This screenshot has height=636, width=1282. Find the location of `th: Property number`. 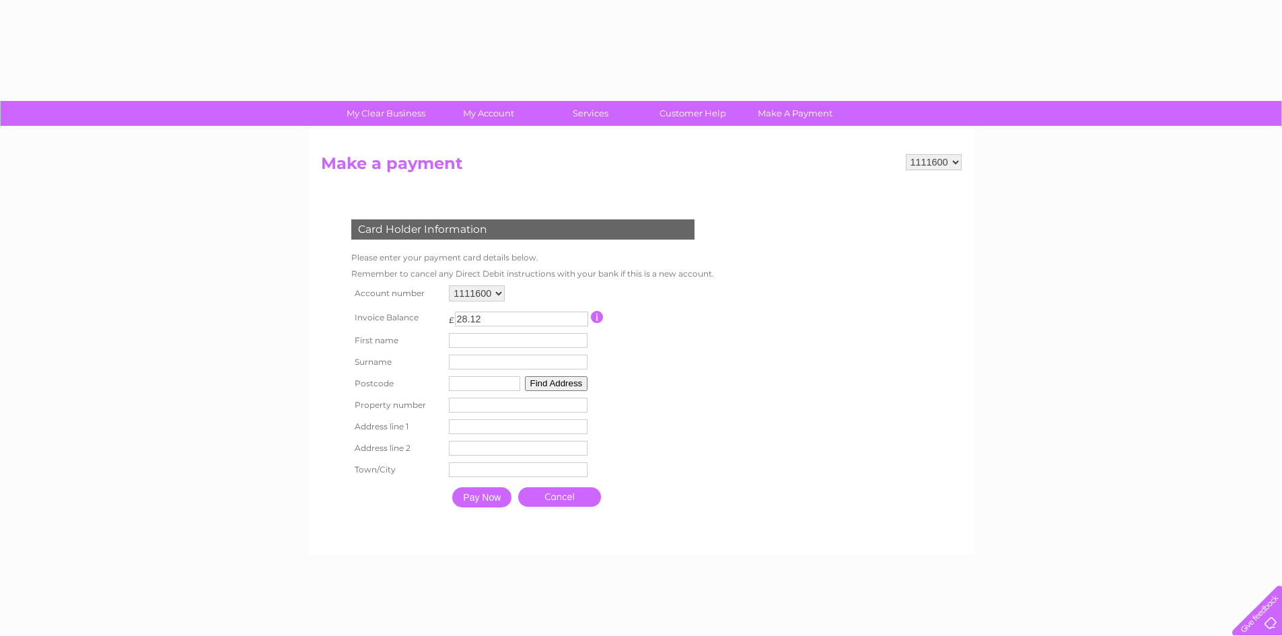

th: Property number is located at coordinates (397, 405).